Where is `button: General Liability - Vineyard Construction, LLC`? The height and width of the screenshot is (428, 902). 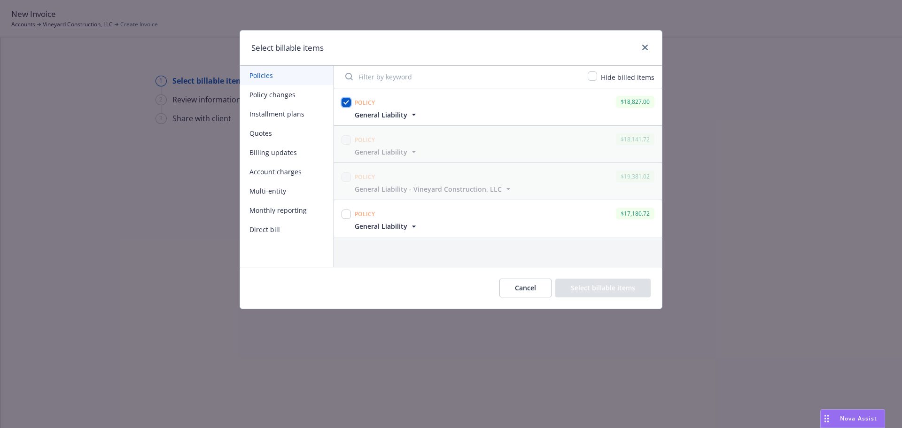
button: General Liability - Vineyard Construction, LLC is located at coordinates (434, 189).